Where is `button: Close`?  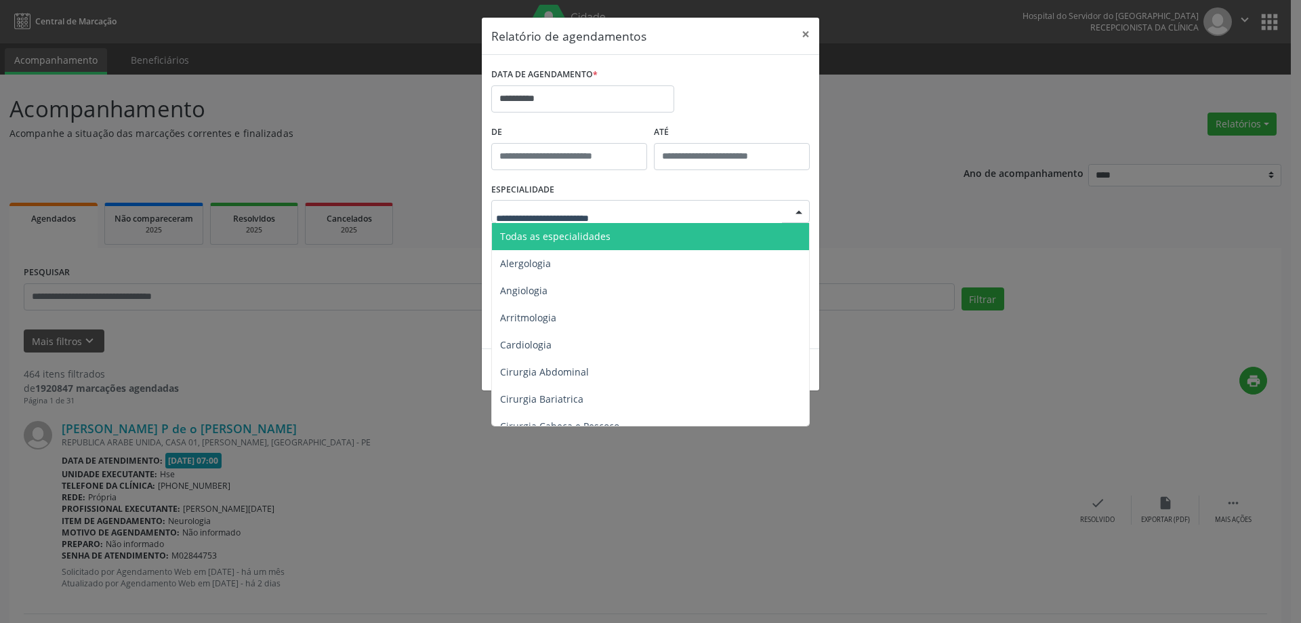 button: Close is located at coordinates (806, 34).